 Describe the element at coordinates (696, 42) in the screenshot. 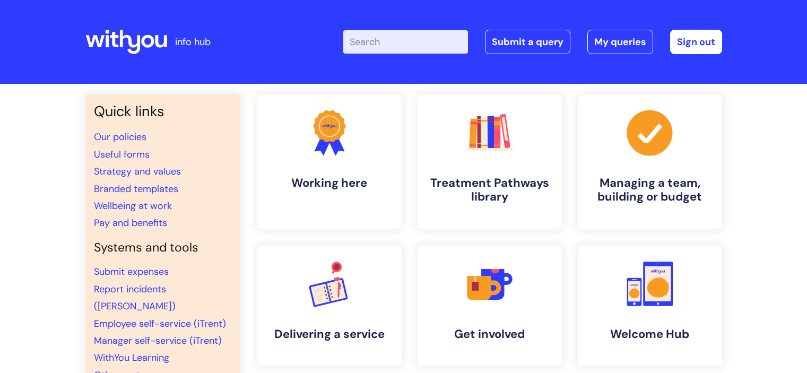

I see `a: Sign out` at that location.